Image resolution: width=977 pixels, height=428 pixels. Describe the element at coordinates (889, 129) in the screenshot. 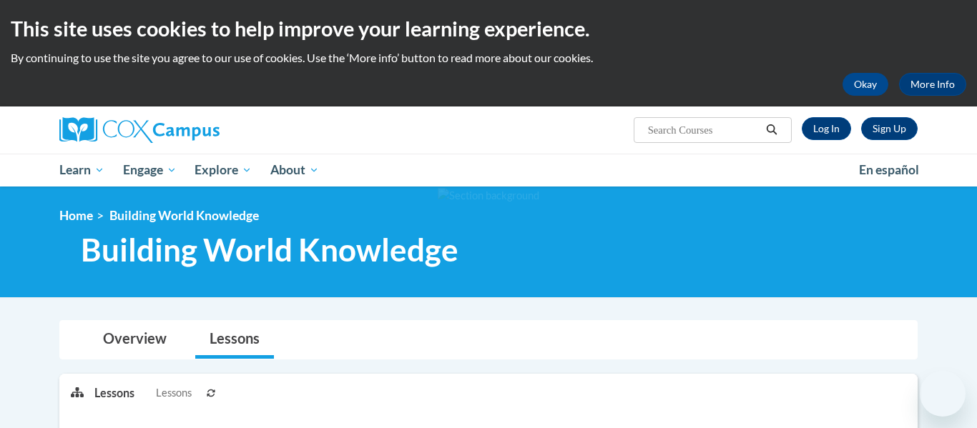

I see `a: Register` at that location.